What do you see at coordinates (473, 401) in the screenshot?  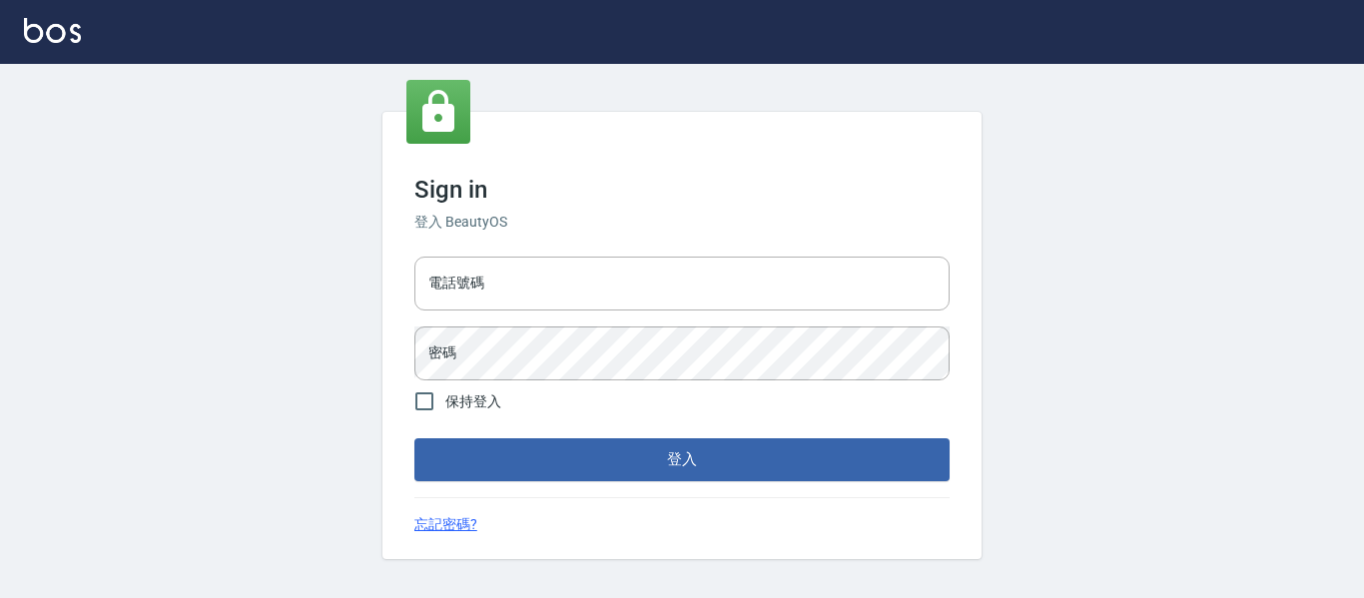 I see `span: 保持登入` at bounding box center [473, 401].